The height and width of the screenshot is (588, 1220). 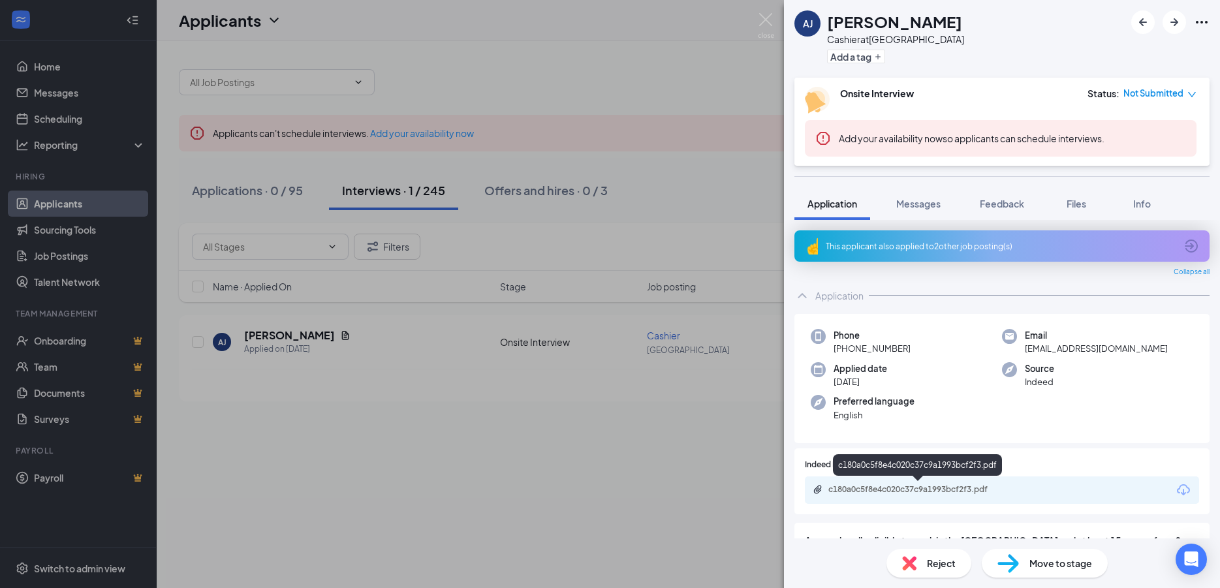 I want to click on span: Not Submitted, so click(x=1153, y=93).